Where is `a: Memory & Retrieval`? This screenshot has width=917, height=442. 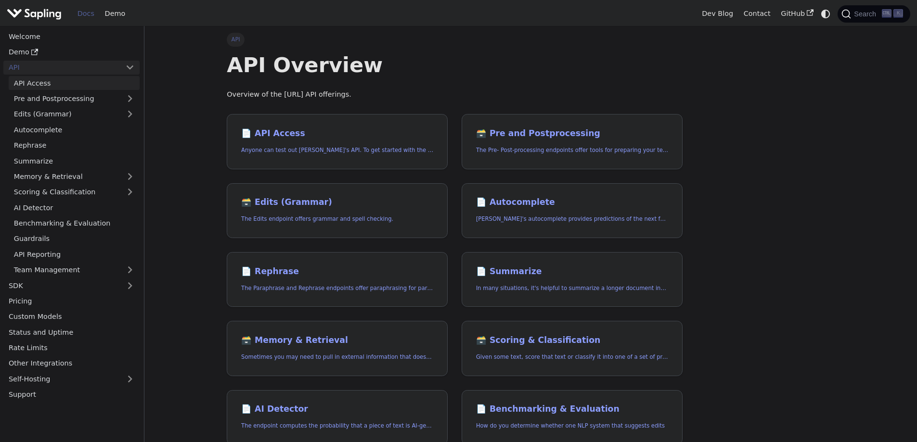
a: Memory & Retrieval is located at coordinates (74, 177).